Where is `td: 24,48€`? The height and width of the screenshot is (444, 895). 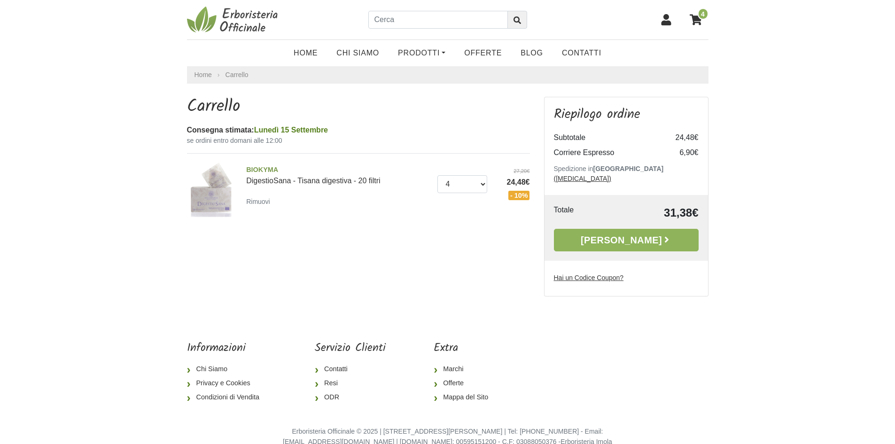 td: 24,48€ is located at coordinates (680, 138).